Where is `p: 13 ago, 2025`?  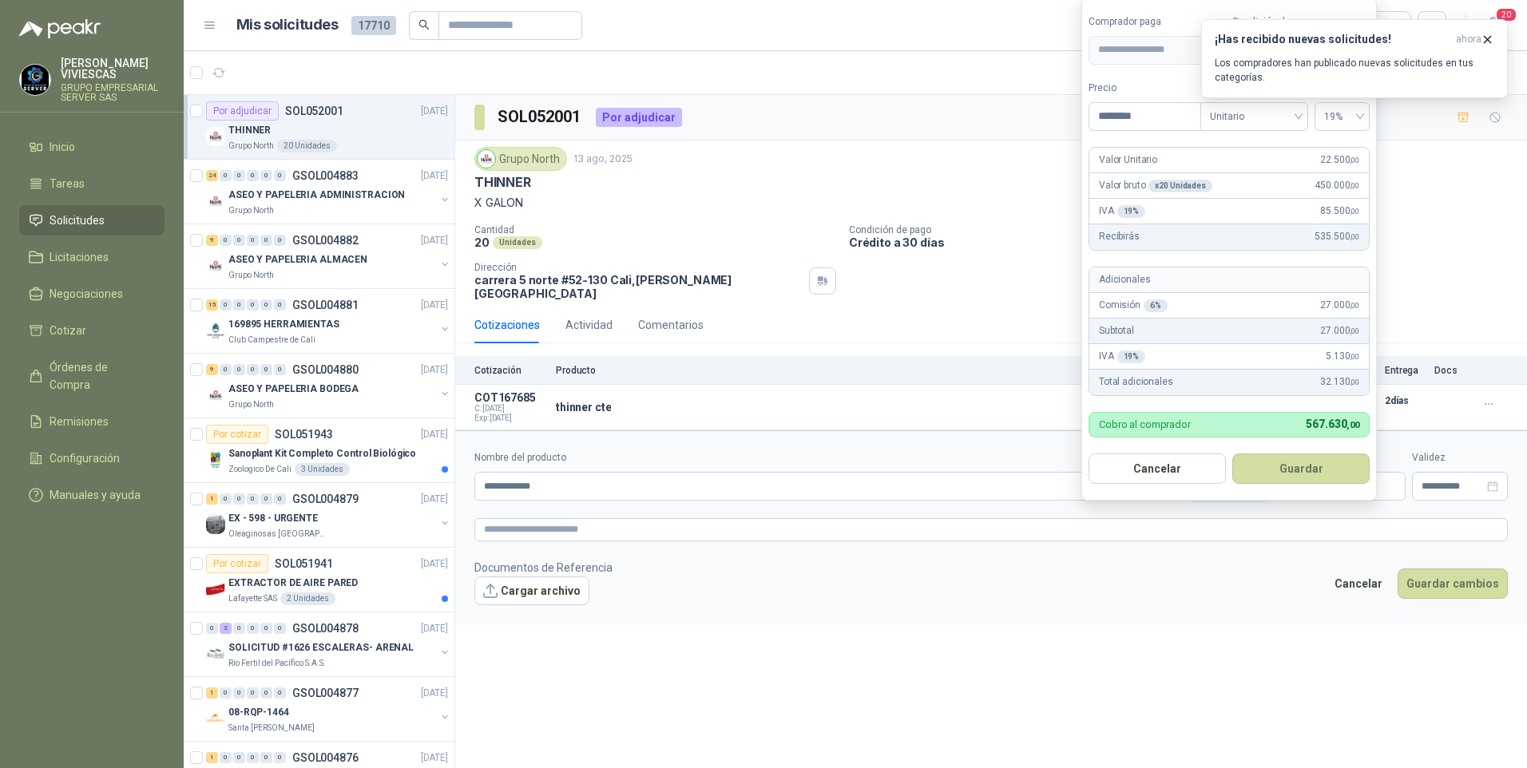 p: 13 ago, 2025 is located at coordinates (603, 159).